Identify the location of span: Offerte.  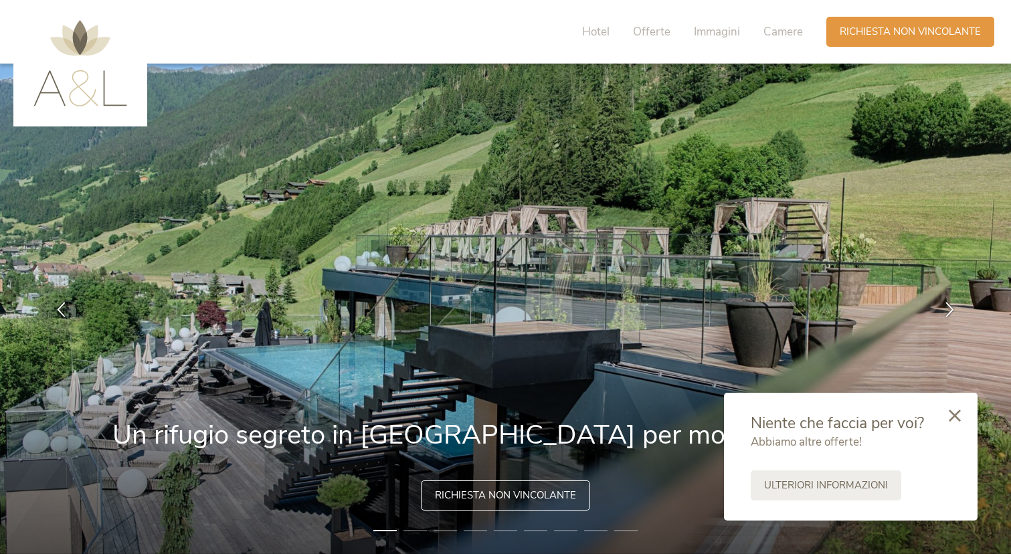
(652, 31).